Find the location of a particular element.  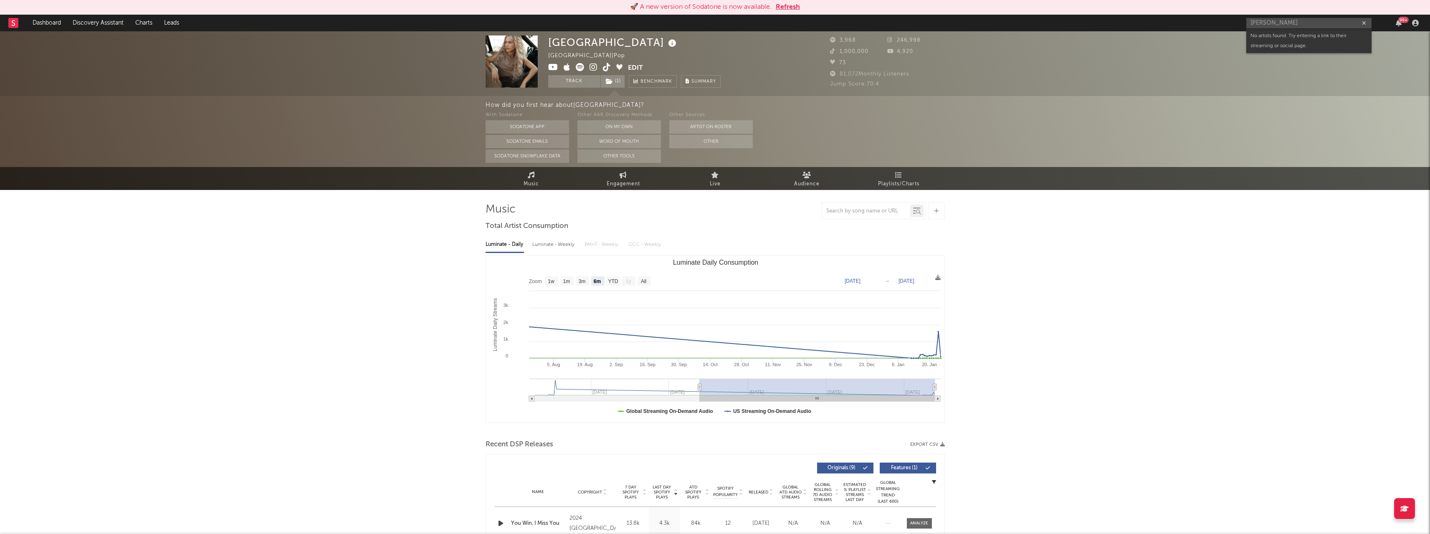

button: Word Of Mouth is located at coordinates (619, 141).